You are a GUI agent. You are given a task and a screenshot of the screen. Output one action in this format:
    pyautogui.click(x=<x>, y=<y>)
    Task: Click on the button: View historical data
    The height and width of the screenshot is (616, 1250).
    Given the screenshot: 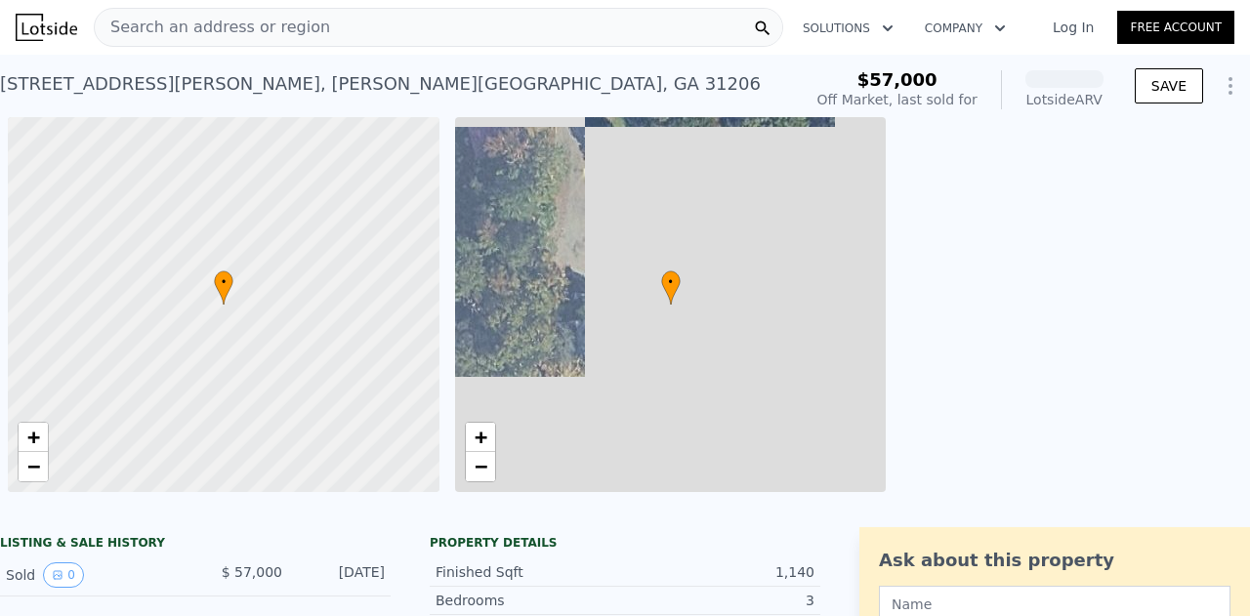 What is the action you would take?
    pyautogui.click(x=63, y=575)
    